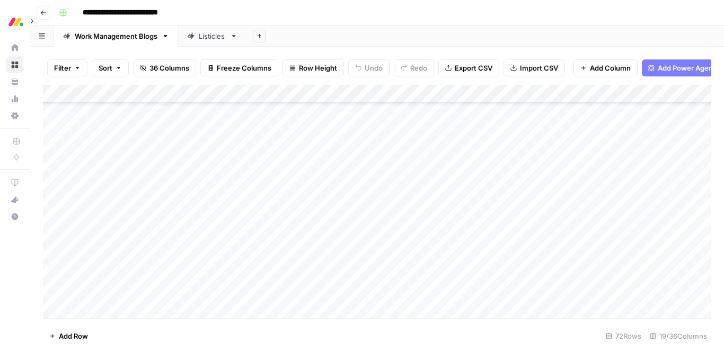  Describe the element at coordinates (539, 68) in the screenshot. I see `span: Import CSV` at that location.